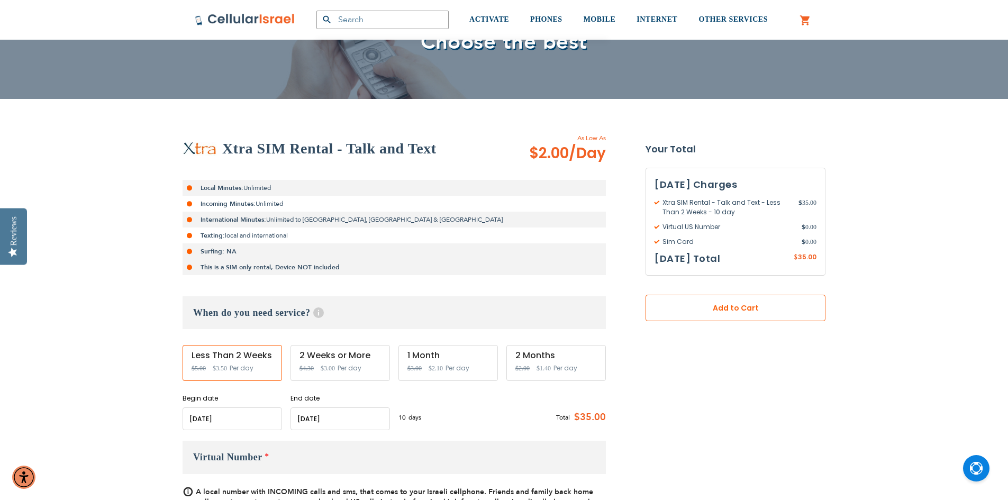 This screenshot has width=1008, height=500. Describe the element at coordinates (546, 19) in the screenshot. I see `span: PHONES` at that location.